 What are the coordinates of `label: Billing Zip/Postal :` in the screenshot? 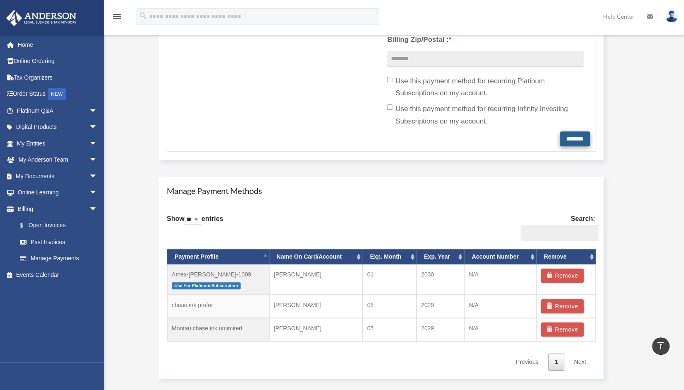 It's located at (485, 40).